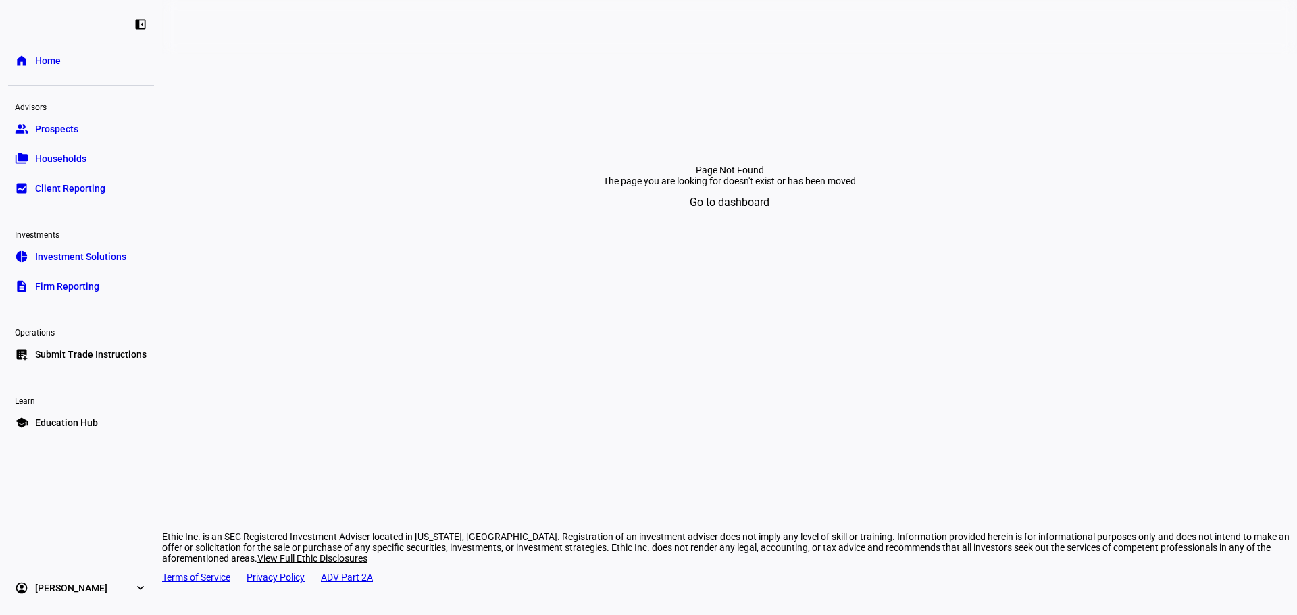  What do you see at coordinates (140, 588) in the screenshot?
I see `eth-mat-symbol: expand_more` at bounding box center [140, 588].